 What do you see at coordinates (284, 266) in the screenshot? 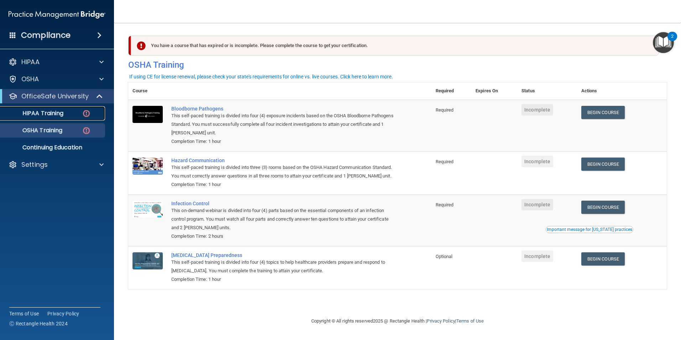
I see `div: This self-paced training is divided into four (4) topics to help healthcare providers prepare and...` at bounding box center [284, 266].